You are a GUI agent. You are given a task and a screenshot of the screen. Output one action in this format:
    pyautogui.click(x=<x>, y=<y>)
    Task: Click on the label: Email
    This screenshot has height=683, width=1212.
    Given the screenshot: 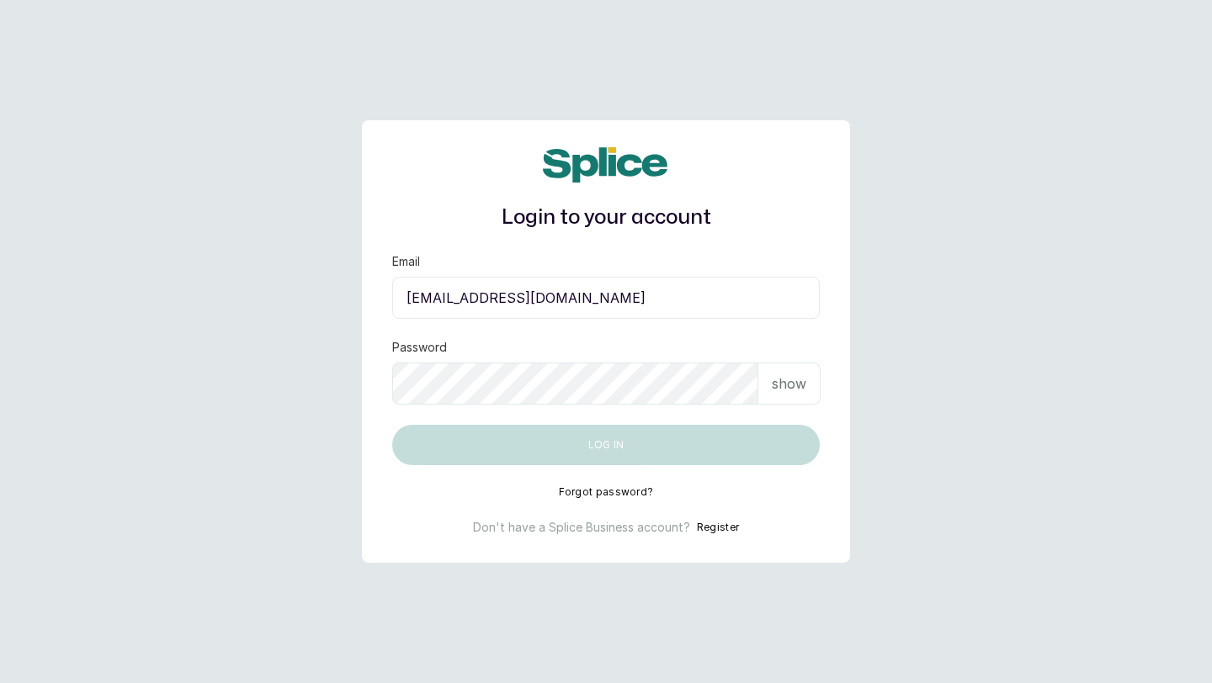 What is the action you would take?
    pyautogui.click(x=406, y=262)
    